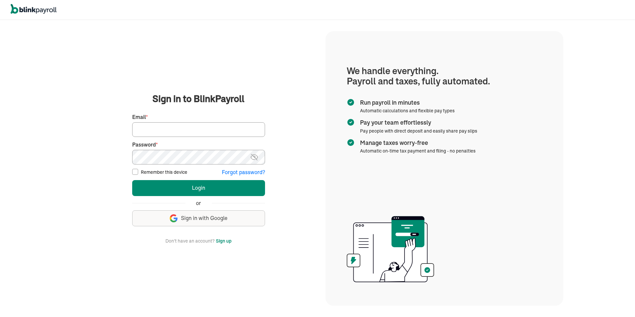  I want to click on span: Sign in to BlinkPayroll, so click(198, 99).